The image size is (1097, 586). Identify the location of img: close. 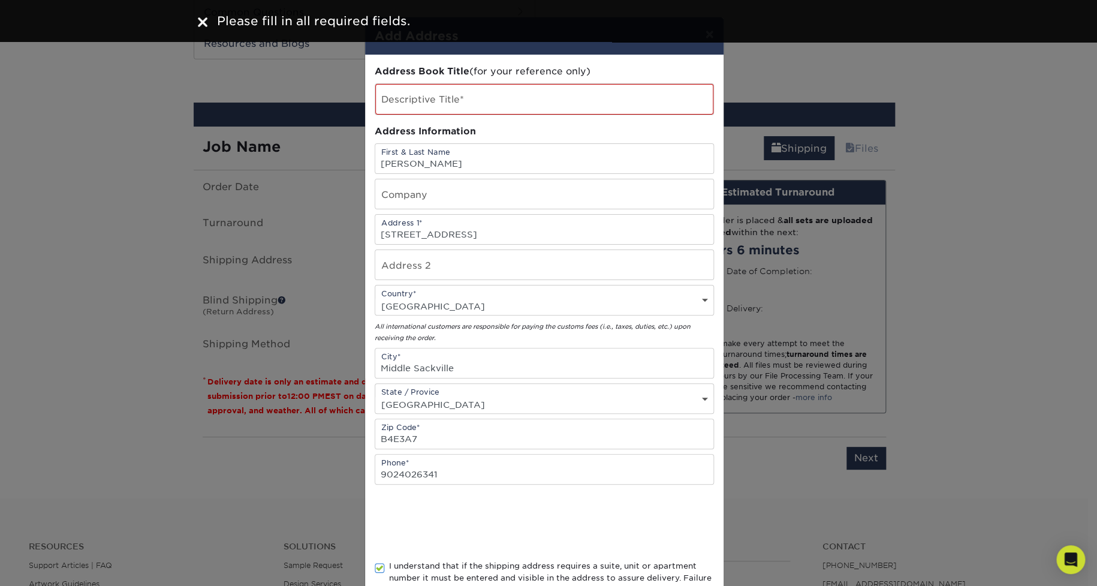
(203, 22).